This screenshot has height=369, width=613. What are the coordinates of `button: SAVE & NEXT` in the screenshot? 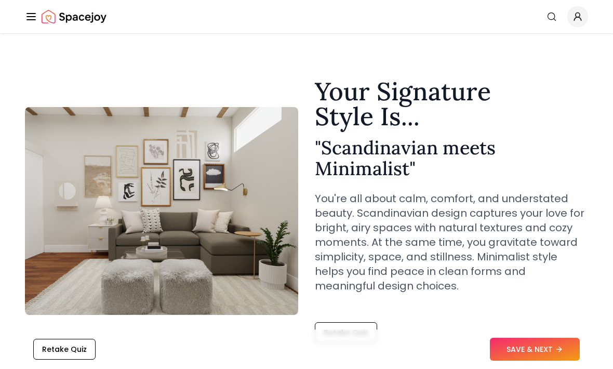 It's located at (534, 349).